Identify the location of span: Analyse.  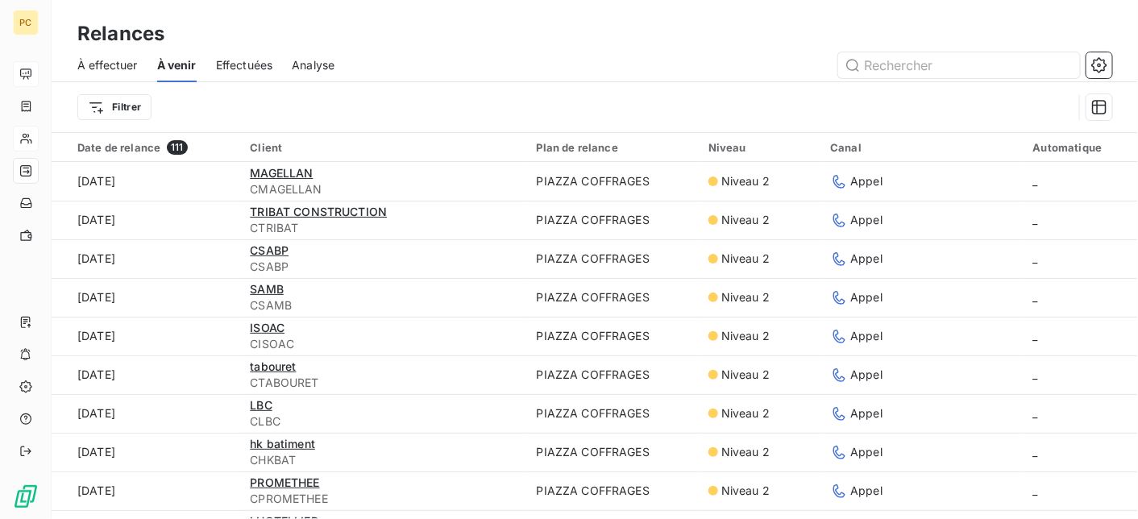
(313, 65).